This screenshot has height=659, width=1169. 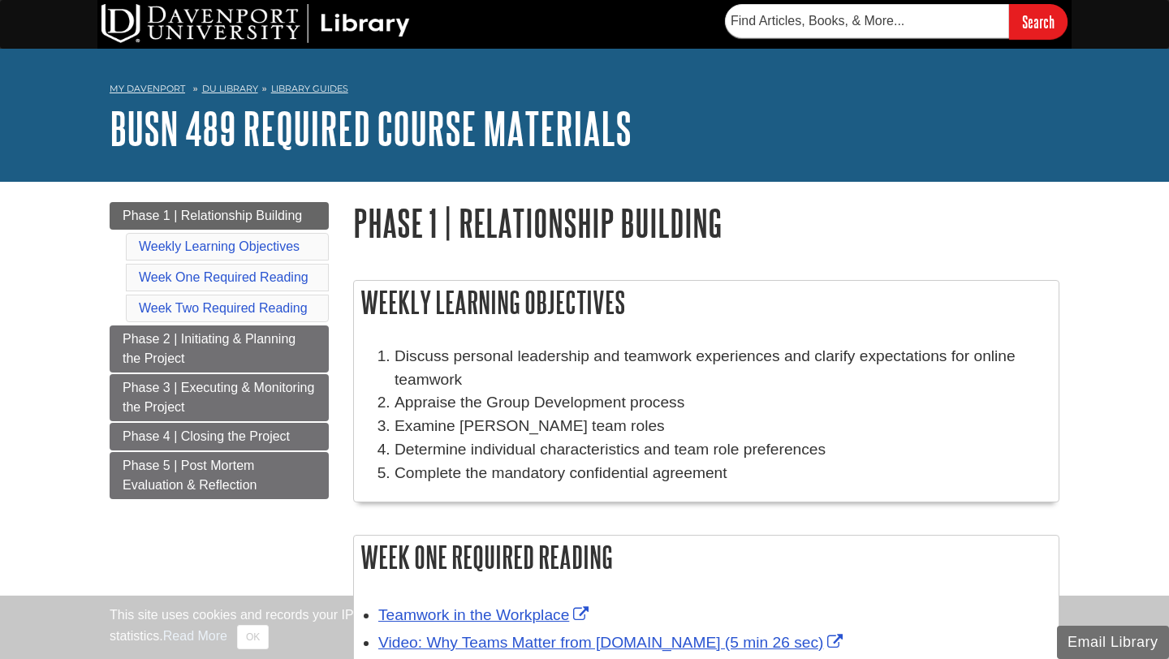 I want to click on a: Weekly Learning Objectives, so click(x=219, y=246).